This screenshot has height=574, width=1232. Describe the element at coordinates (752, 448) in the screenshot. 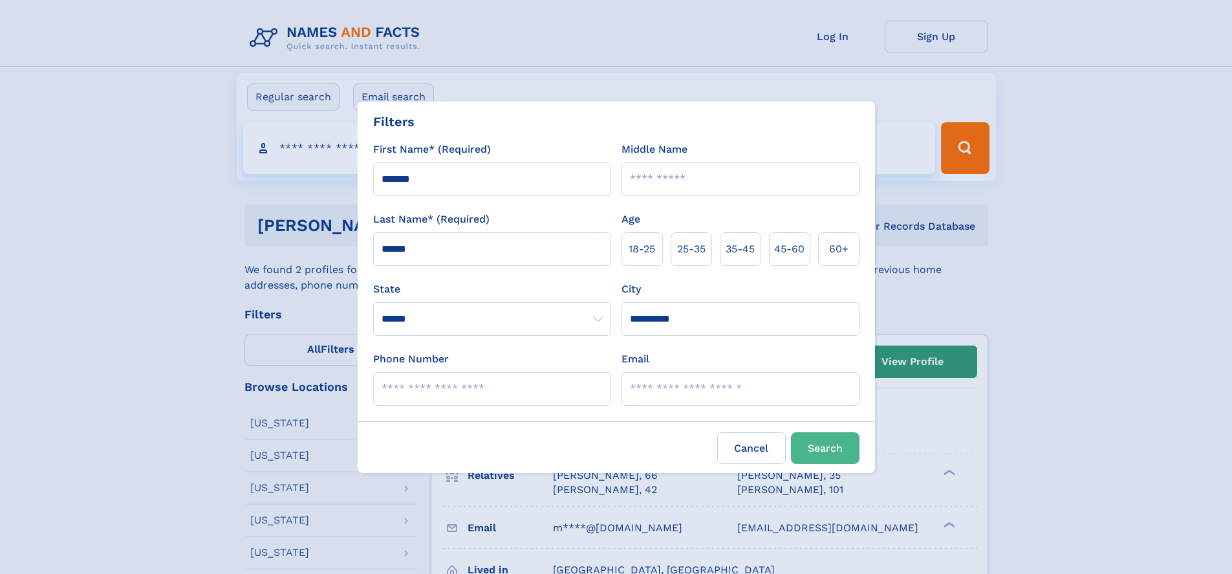

I see `label: Cancel` at that location.